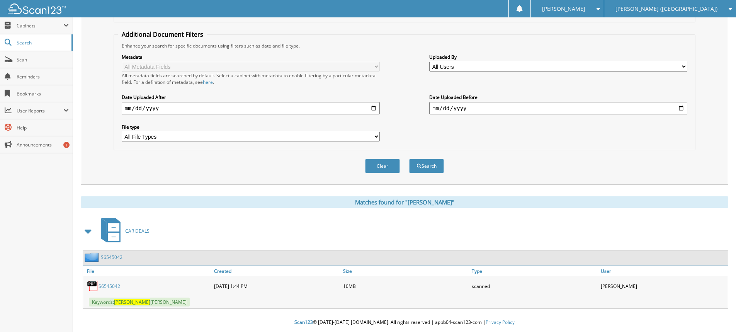  I want to click on span: Scan123, so click(304, 322).